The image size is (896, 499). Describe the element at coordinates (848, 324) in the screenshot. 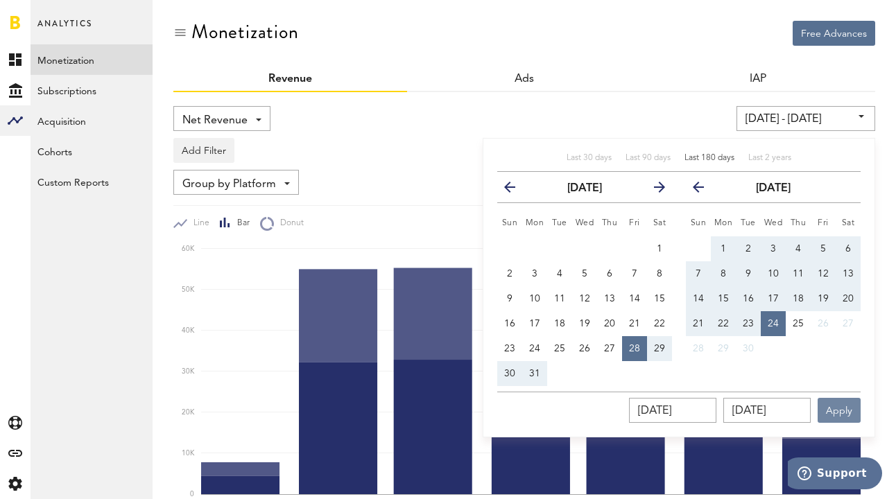

I see `button: 27` at that location.